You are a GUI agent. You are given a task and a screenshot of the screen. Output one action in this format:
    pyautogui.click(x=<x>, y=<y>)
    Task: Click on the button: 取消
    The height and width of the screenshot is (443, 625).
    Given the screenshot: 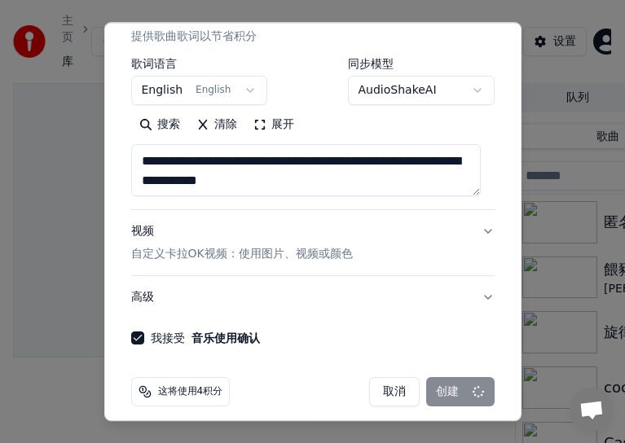 What is the action you would take?
    pyautogui.click(x=395, y=392)
    